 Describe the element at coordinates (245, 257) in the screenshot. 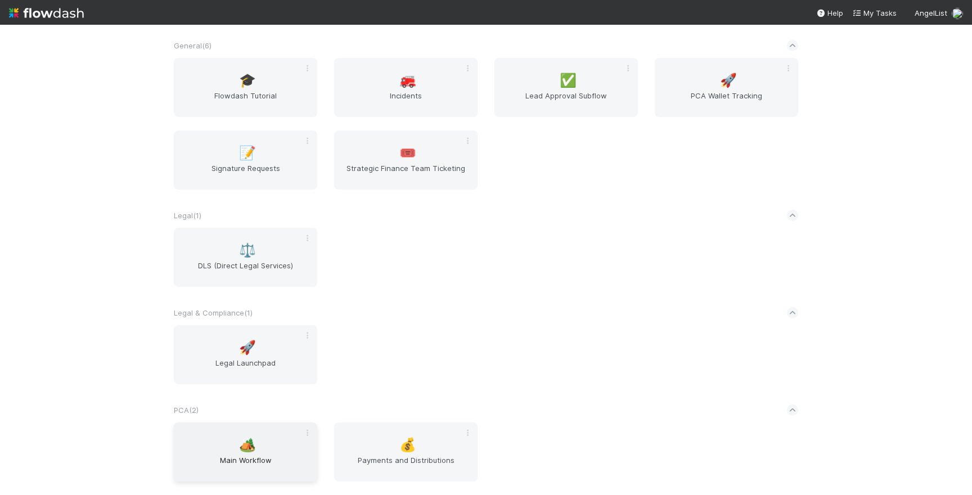

I see `a: ⚖️DLS (Direct Legal Services)` at that location.